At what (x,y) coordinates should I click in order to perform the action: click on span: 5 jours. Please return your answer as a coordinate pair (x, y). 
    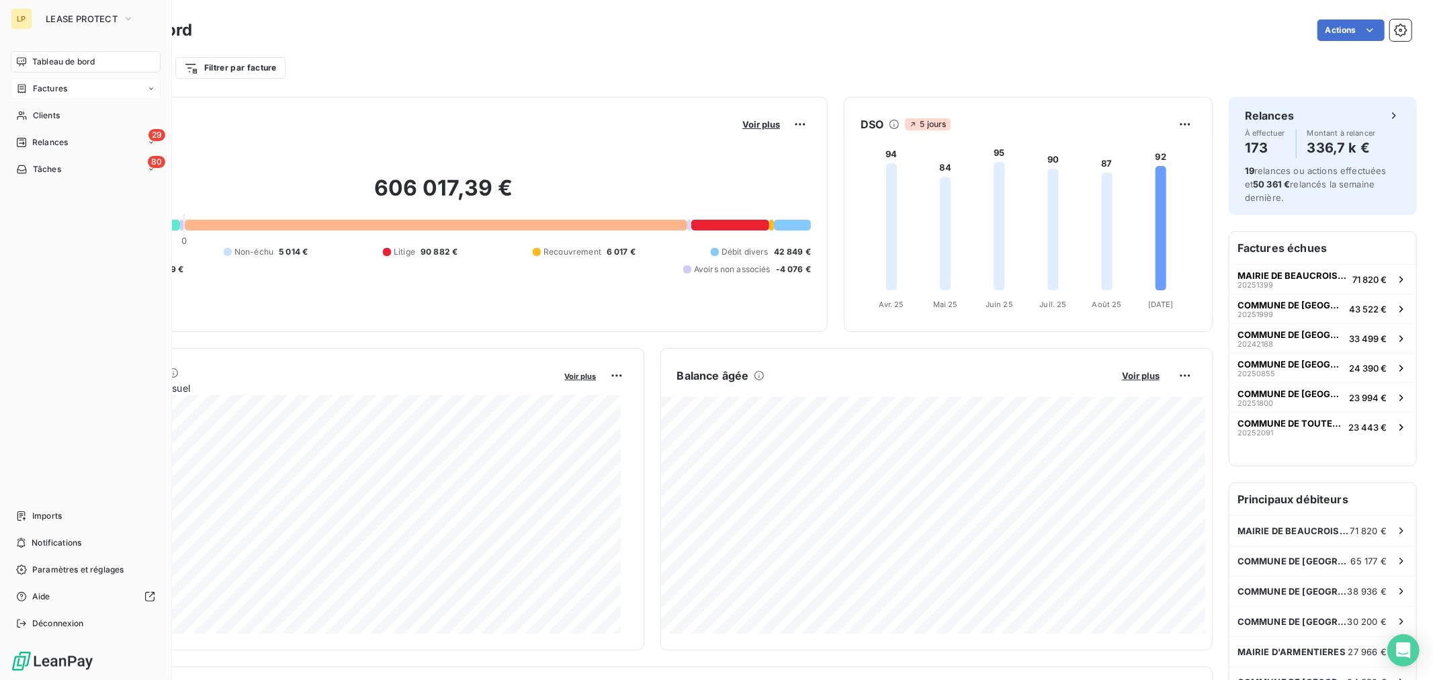
    Looking at the image, I should click on (927, 124).